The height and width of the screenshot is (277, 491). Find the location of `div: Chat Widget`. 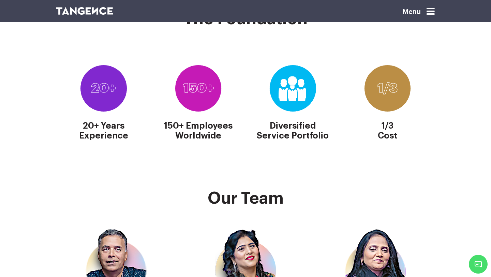

div: Chat Widget is located at coordinates (478, 264).